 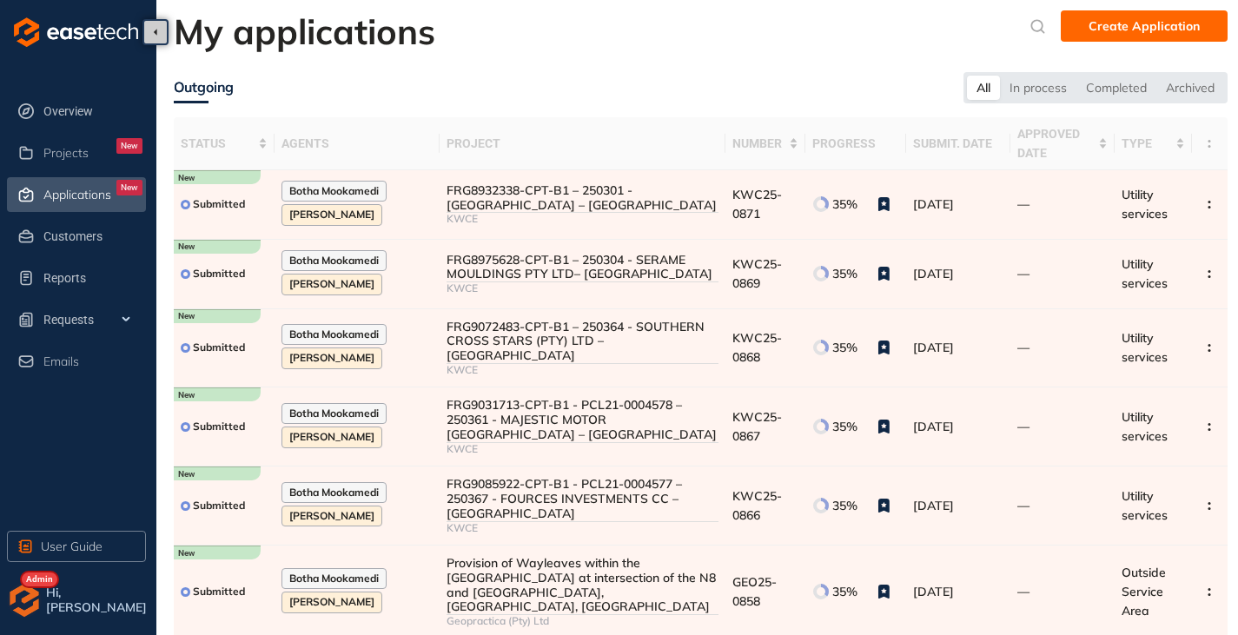 I want to click on span: type, so click(x=1147, y=143).